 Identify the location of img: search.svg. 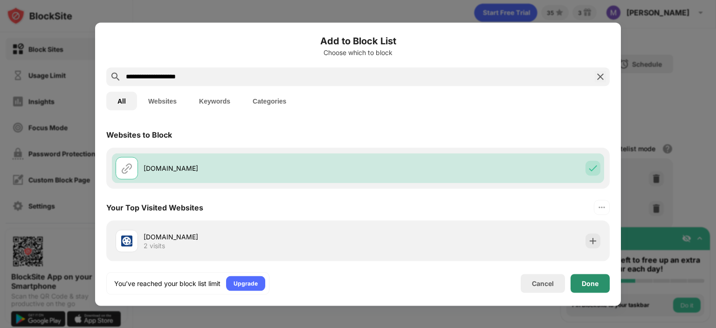
(116, 76).